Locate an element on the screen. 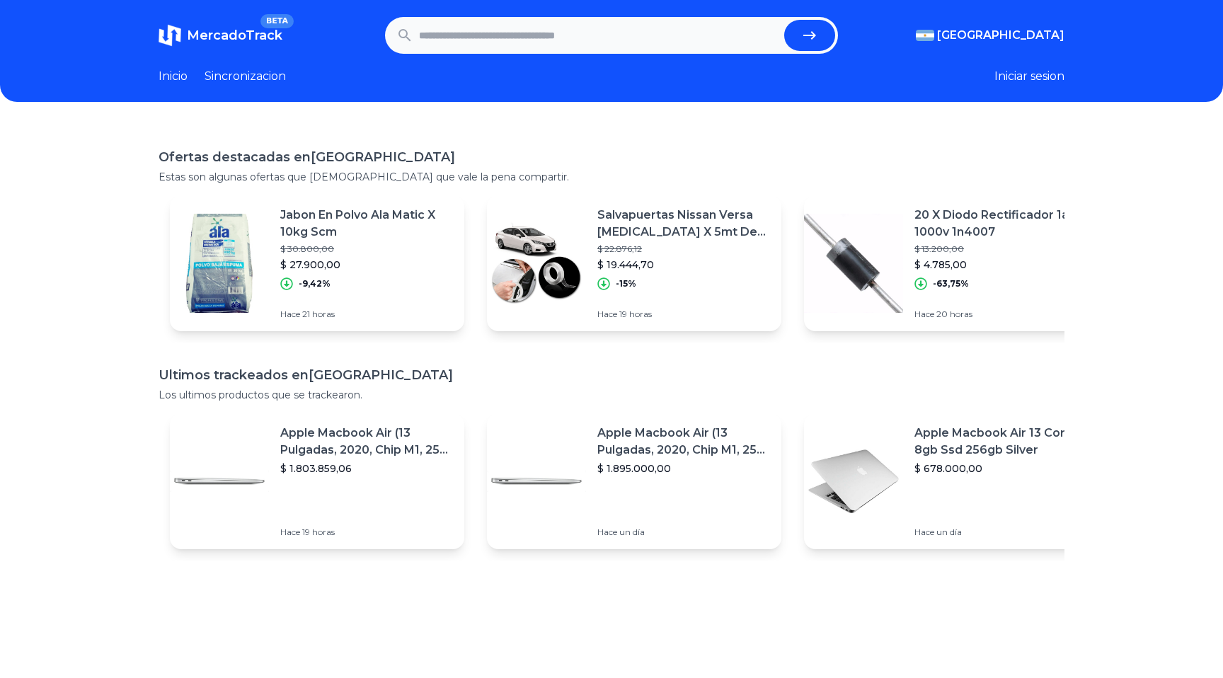 The height and width of the screenshot is (678, 1223). p: -15% is located at coordinates (626, 284).